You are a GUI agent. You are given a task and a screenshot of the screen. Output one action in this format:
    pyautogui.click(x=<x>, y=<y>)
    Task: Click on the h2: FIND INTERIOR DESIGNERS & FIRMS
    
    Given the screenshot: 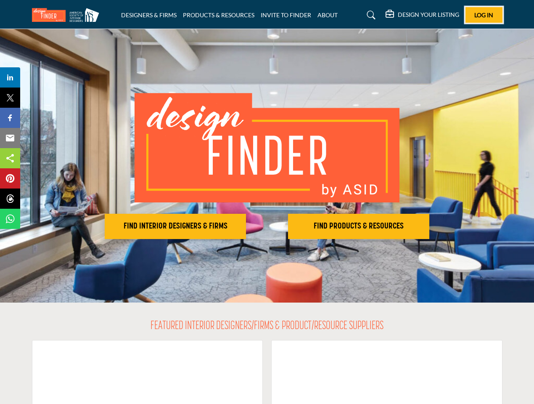 What is the action you would take?
    pyautogui.click(x=175, y=226)
    